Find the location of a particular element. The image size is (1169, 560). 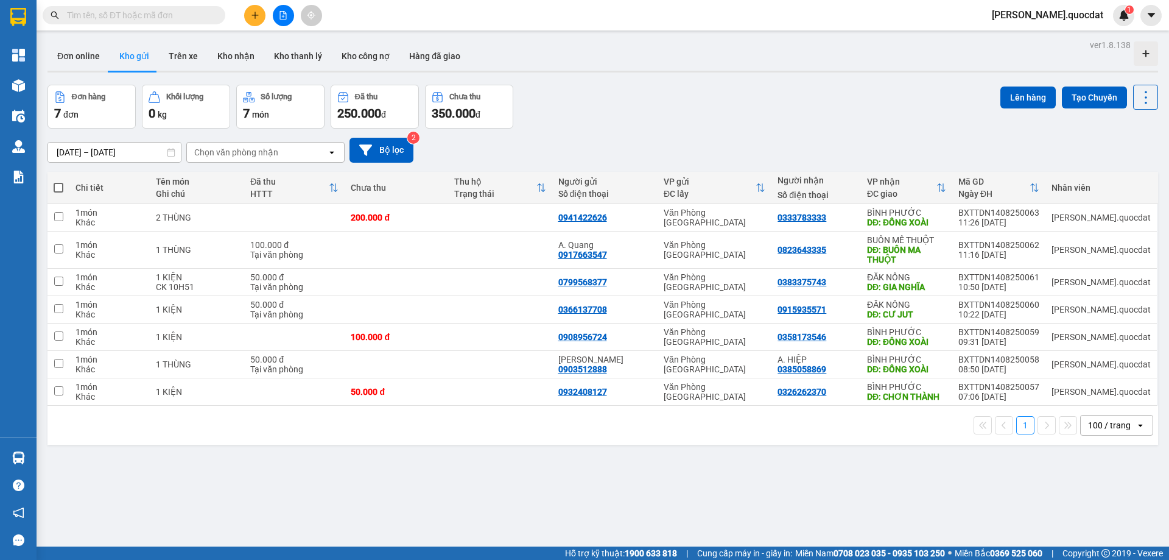

svg: open is located at coordinates (332, 152).